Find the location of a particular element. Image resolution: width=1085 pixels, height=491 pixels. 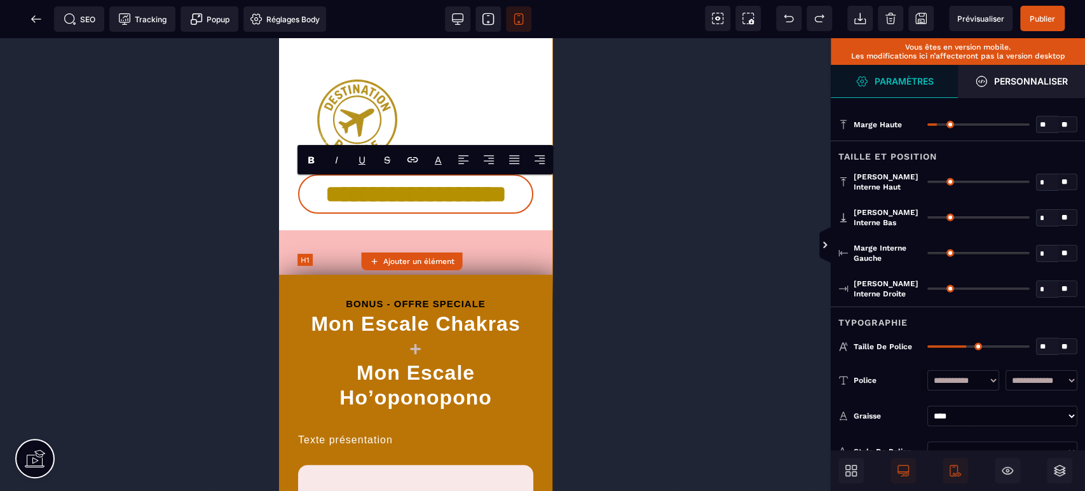

i: I is located at coordinates (336, 160).